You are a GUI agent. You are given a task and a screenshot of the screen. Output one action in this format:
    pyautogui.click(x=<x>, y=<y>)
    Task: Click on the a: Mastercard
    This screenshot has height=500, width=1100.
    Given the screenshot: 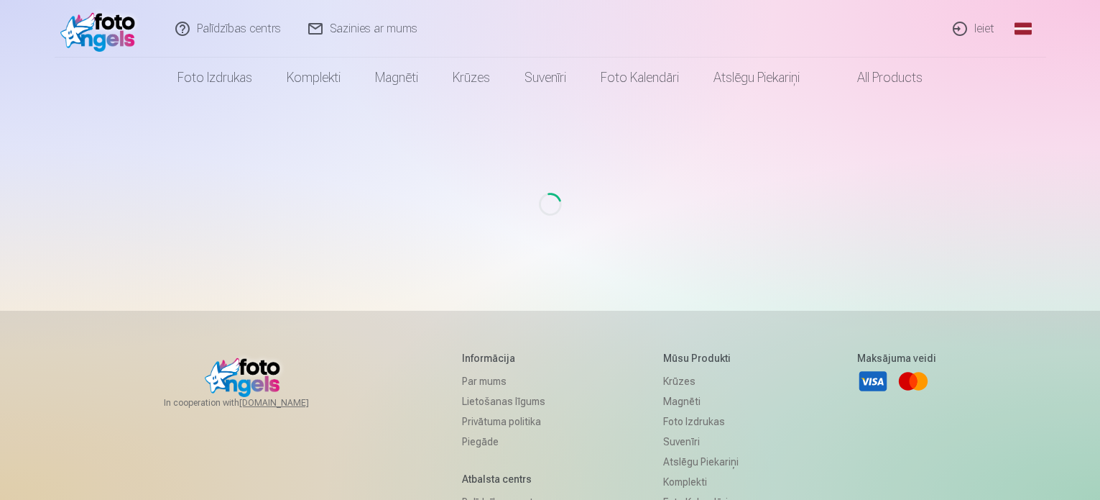 What is the action you would take?
    pyautogui.click(x=914, y=381)
    